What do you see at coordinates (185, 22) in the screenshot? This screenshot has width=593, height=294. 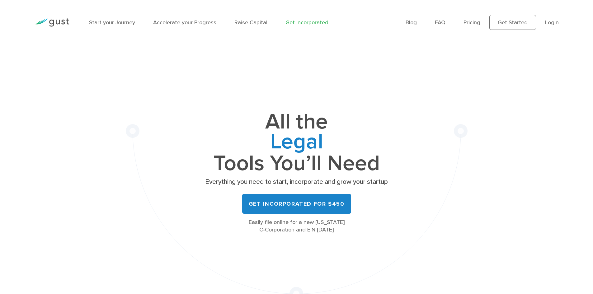 I see `a: Accelerate your Progress` at bounding box center [185, 22].